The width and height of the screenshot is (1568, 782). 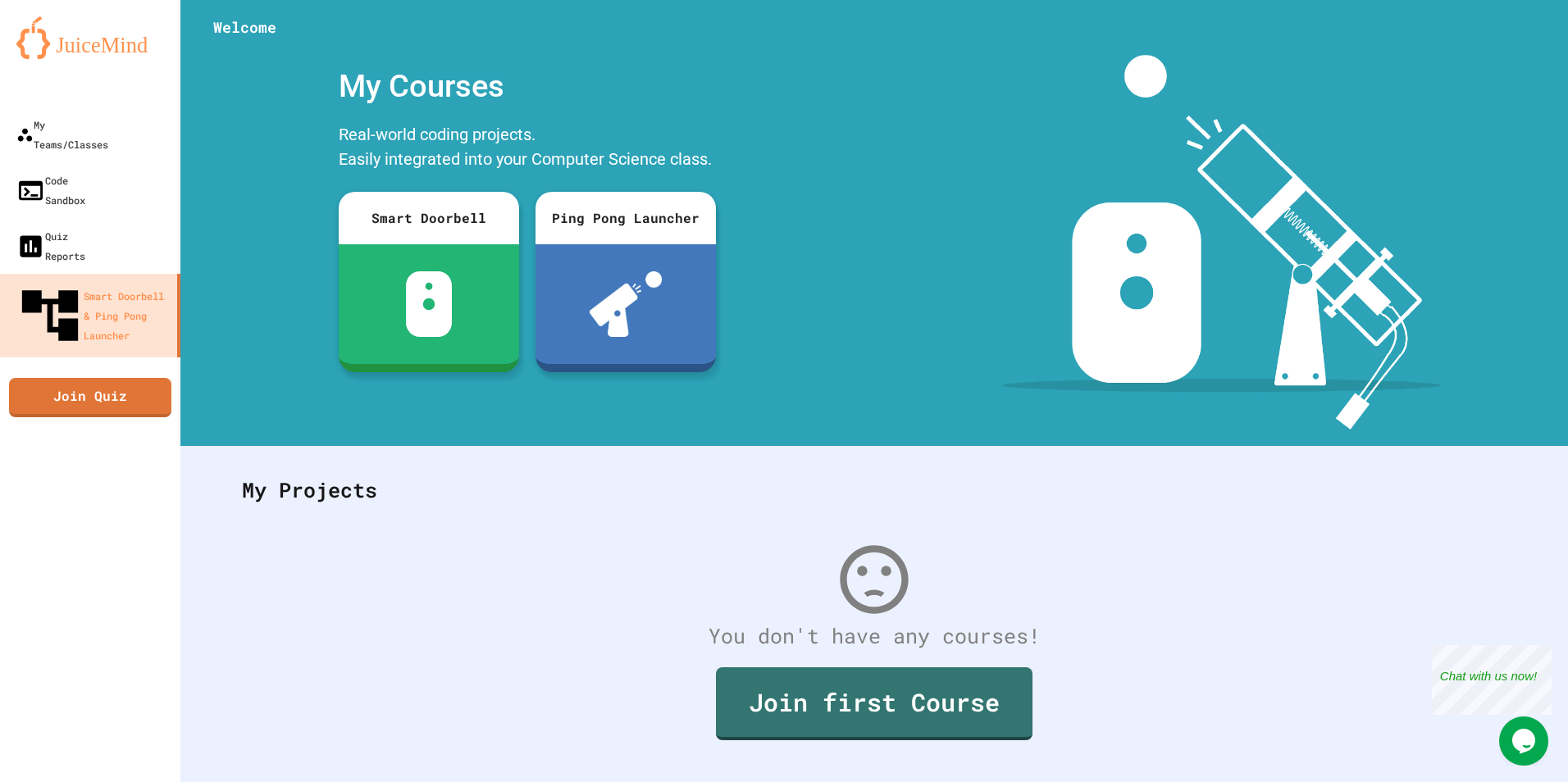 What do you see at coordinates (429, 218) in the screenshot?
I see `div: Smart Doorbell` at bounding box center [429, 218].